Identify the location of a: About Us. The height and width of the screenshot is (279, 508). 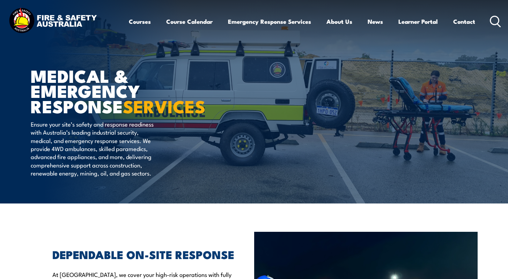
(340, 21).